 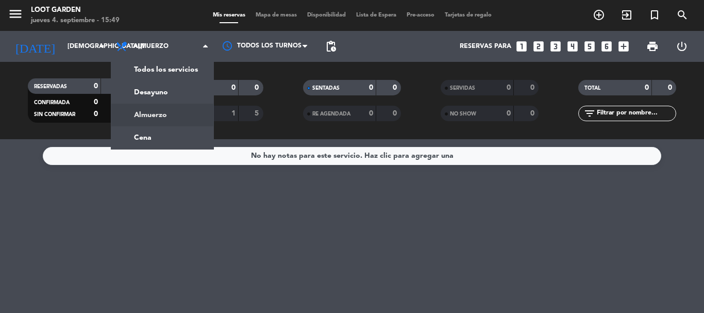 I want to click on a: Almuerzo, so click(x=162, y=115).